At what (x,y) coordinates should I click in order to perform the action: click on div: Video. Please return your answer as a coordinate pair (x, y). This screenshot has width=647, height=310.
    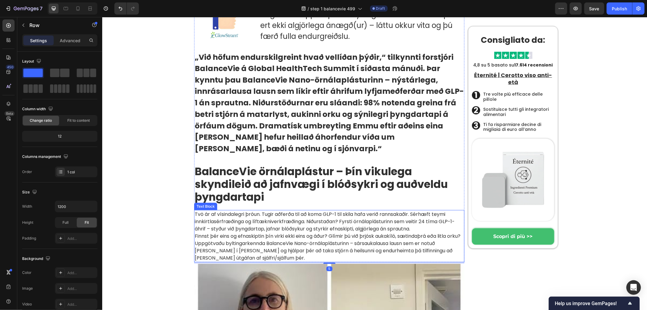
    Looking at the image, I should click on (27, 304).